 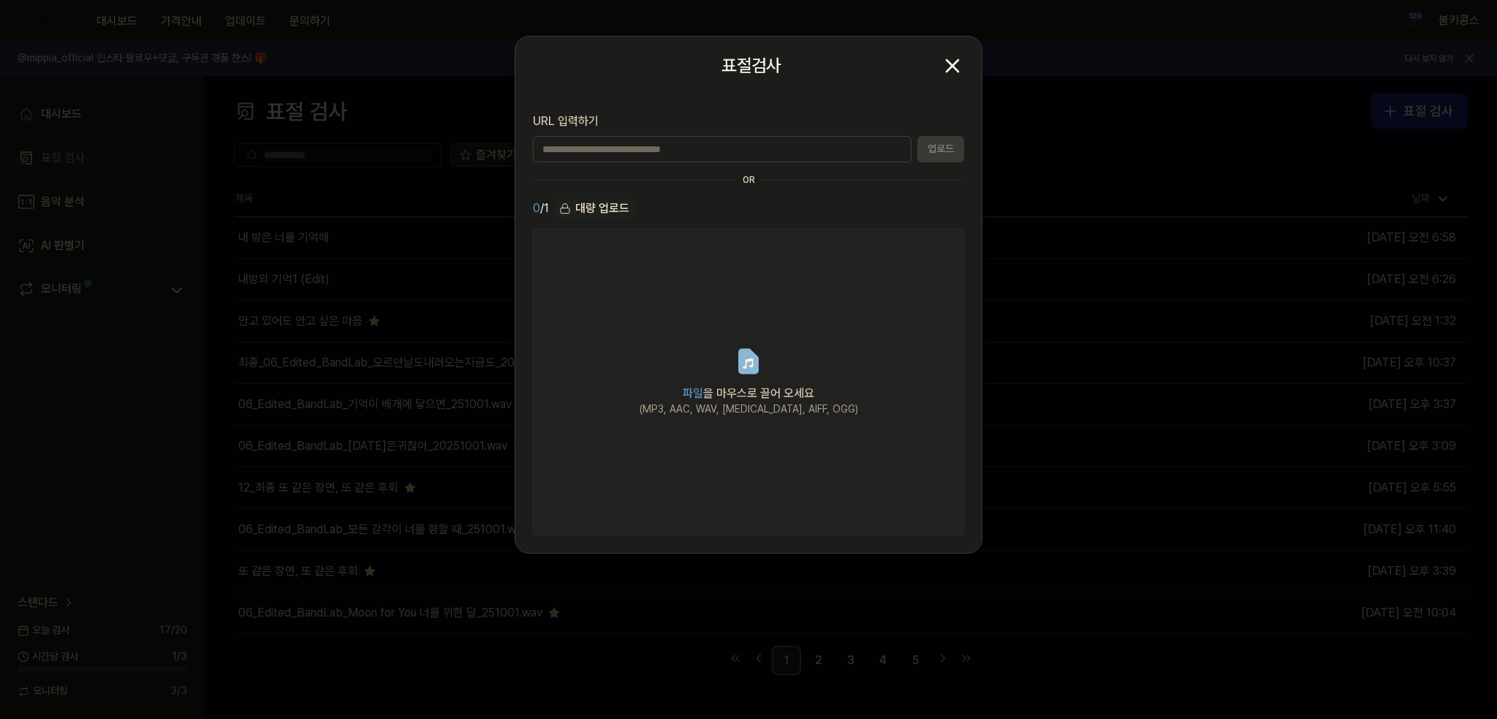 What do you see at coordinates (541, 208) in the screenshot?
I see `div: / 1` at bounding box center [541, 208].